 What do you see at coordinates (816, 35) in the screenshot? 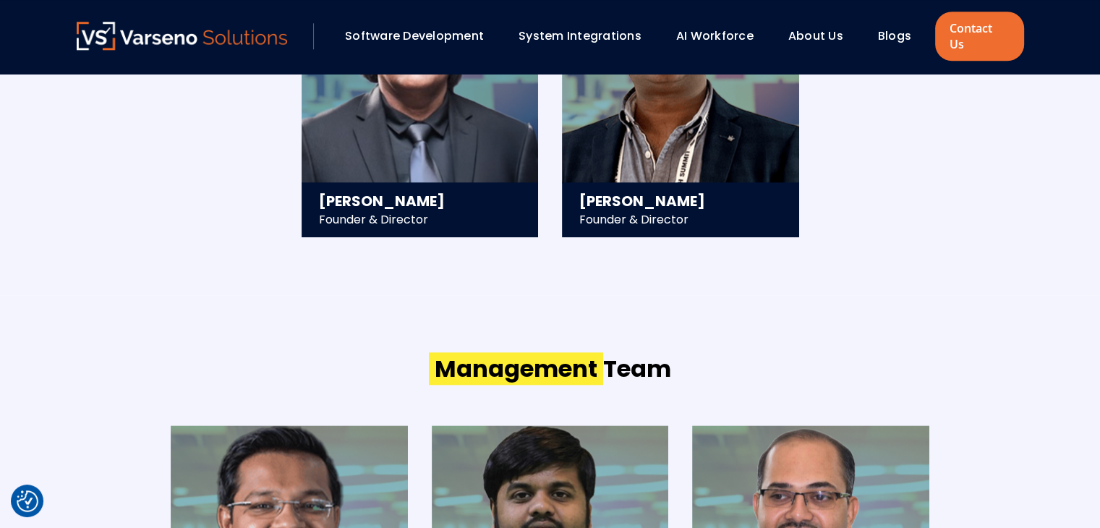
I see `a: About Us` at bounding box center [816, 35].